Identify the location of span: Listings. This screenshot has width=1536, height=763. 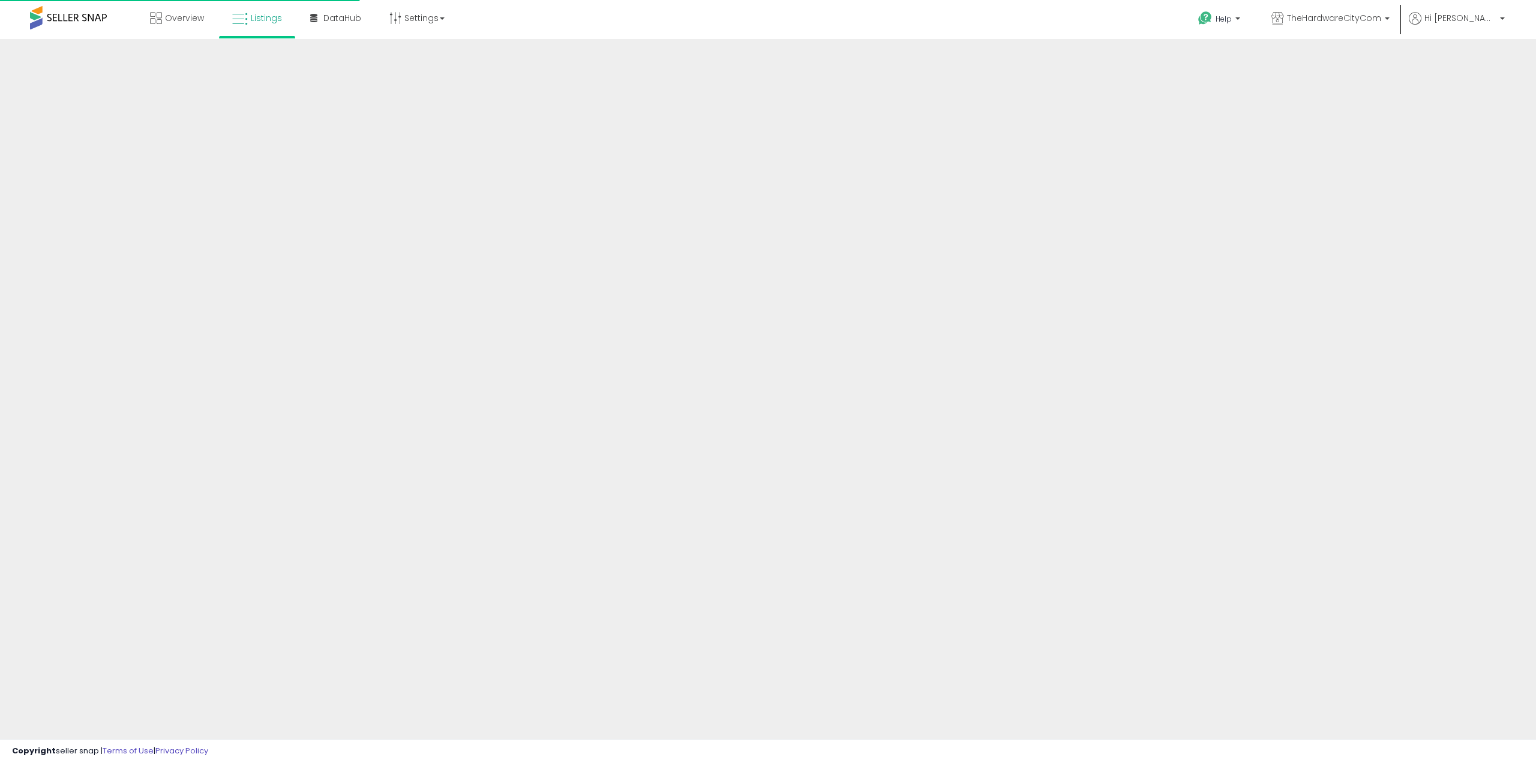
(266, 18).